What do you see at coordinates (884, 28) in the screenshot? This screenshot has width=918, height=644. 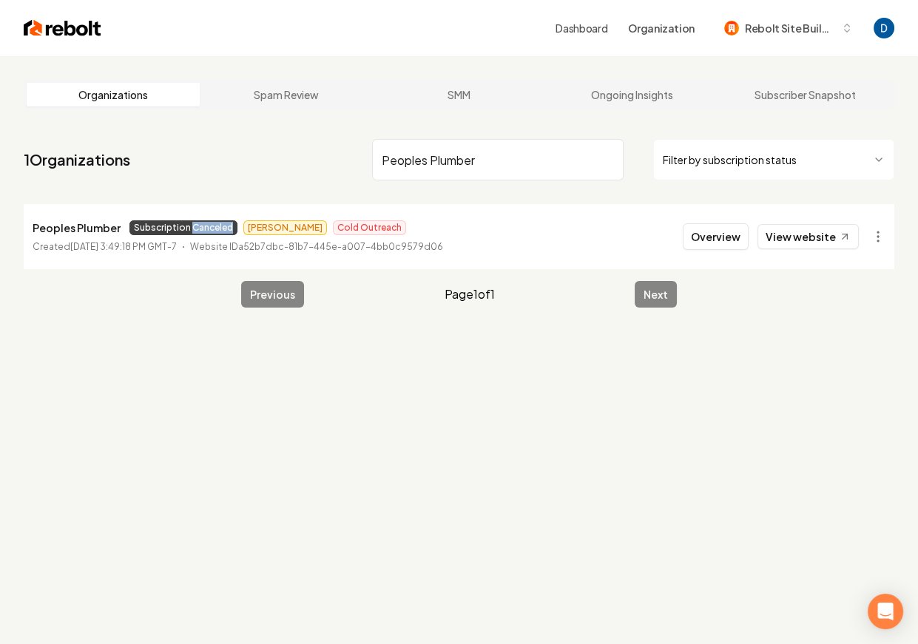 I see `img: David Rice` at bounding box center [884, 28].